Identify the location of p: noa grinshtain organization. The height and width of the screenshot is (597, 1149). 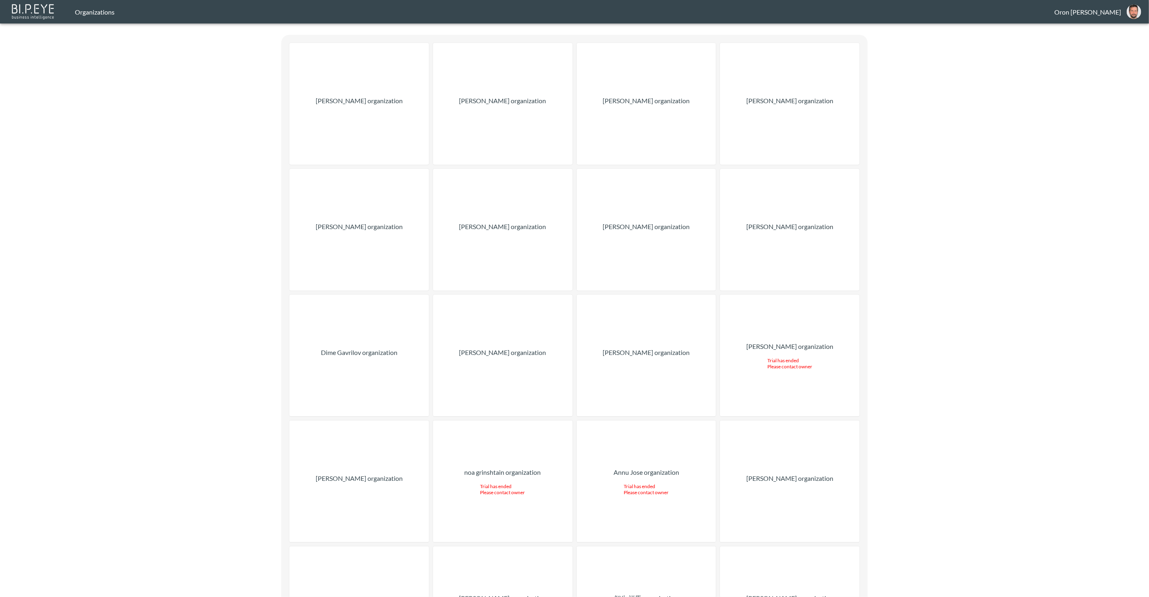
(502, 472).